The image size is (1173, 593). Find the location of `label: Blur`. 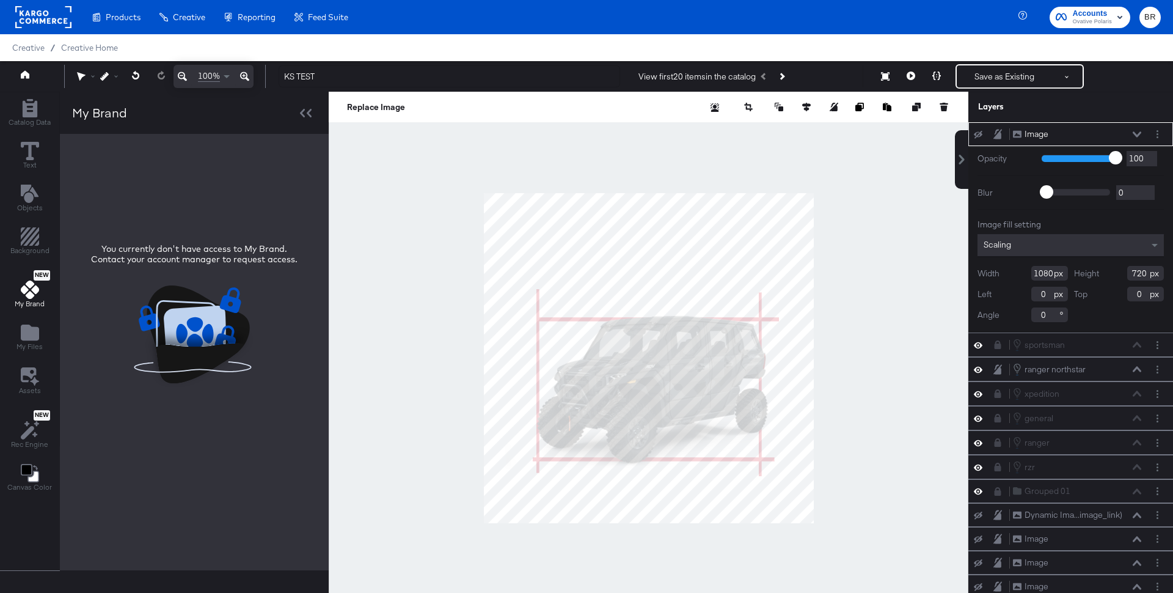

label: Blur is located at coordinates (1005, 192).